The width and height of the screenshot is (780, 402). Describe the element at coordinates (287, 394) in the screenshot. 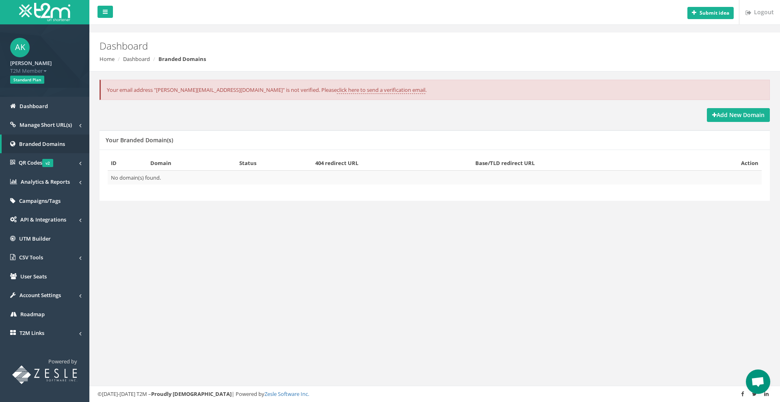

I see `a: Zesle Software Inc.` at that location.